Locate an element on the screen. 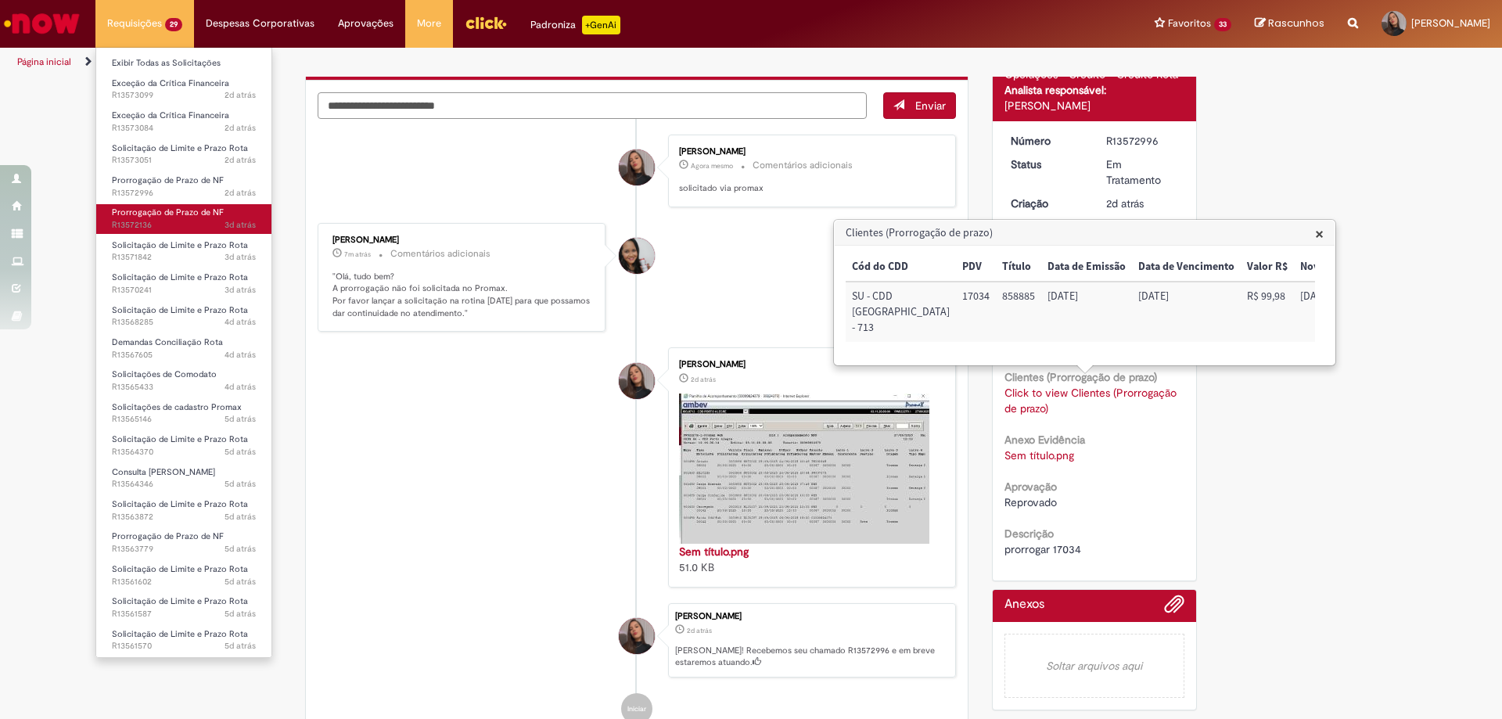 This screenshot has width=1502, height=719. h3: Clientes (Prorrogação de prazo) is located at coordinates (1084, 233).